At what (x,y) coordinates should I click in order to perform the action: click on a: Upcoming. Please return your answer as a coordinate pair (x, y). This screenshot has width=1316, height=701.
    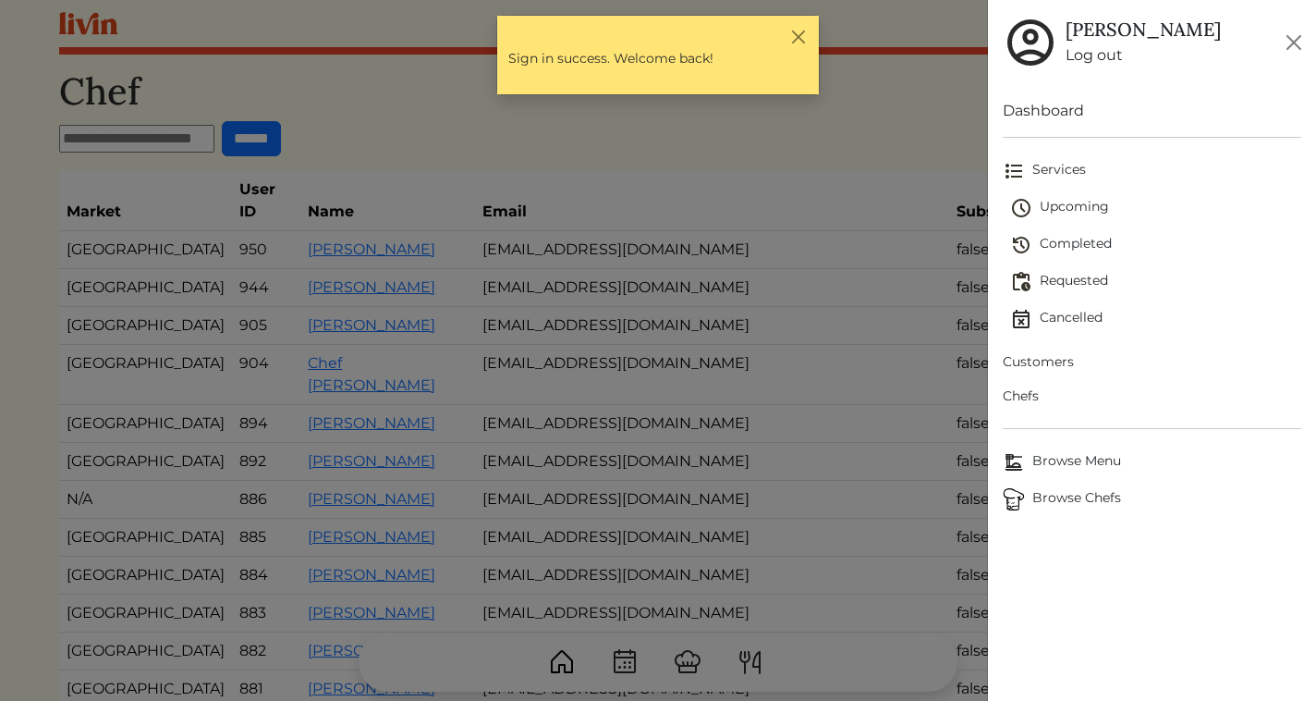
    Looking at the image, I should click on (1156, 208).